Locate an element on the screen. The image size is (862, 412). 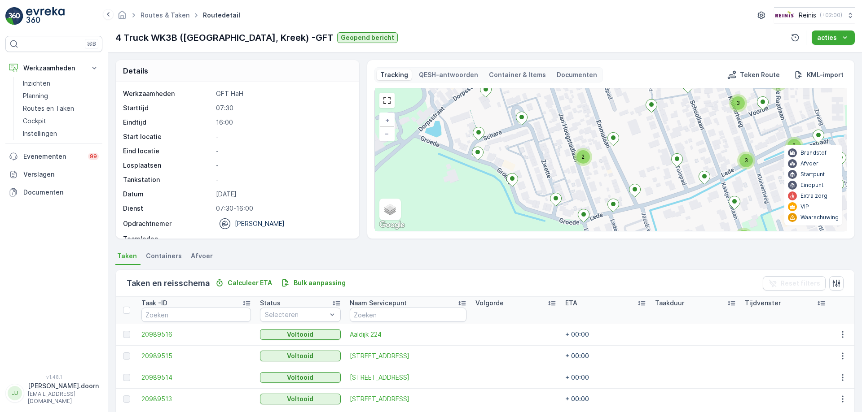
p: Details is located at coordinates (136, 71).